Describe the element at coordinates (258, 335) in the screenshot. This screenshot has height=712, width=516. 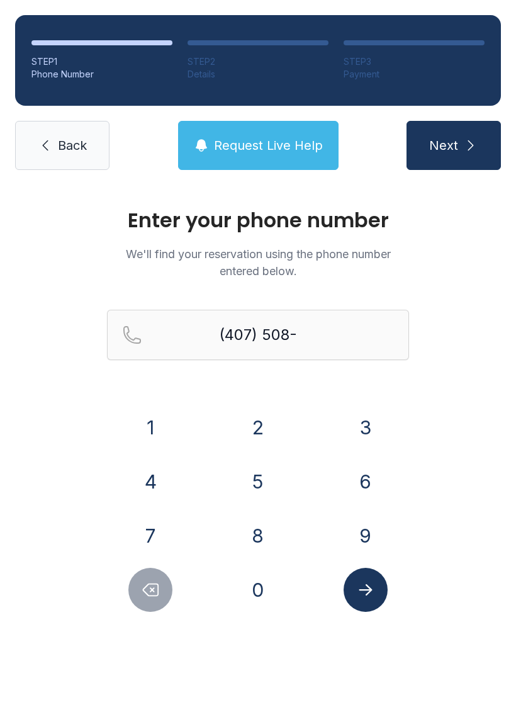
I see `input: Reservation phone number` at that location.